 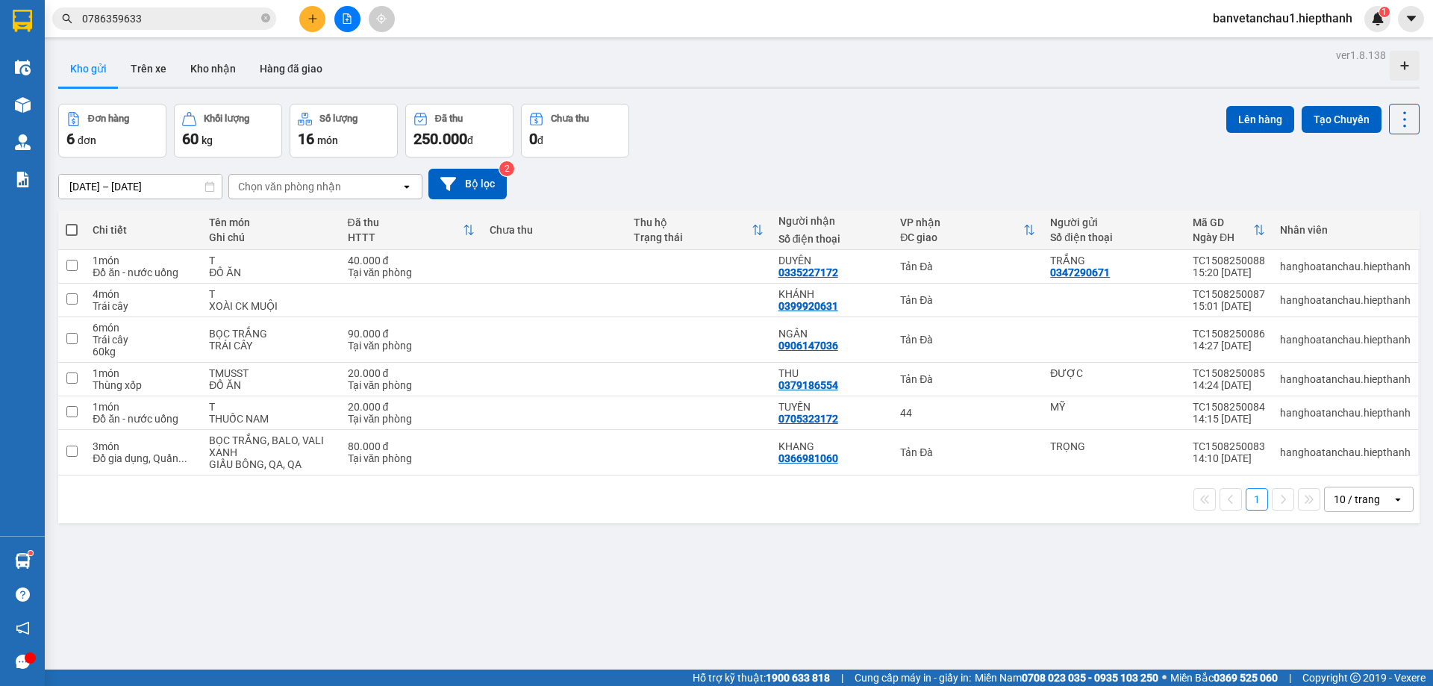 I want to click on div: Nhân viên, so click(x=1345, y=230).